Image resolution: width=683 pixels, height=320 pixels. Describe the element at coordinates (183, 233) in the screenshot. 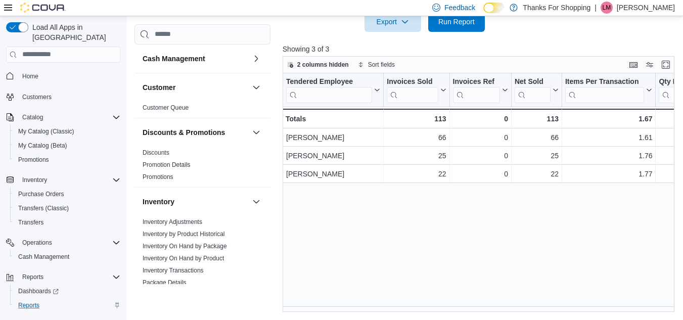

I see `span: Inventory by Product Historical` at that location.